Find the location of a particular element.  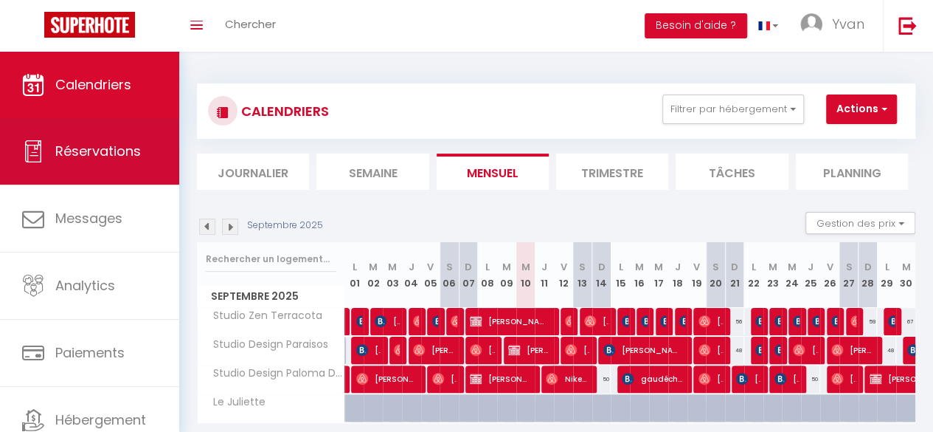

div: 56 is located at coordinates (735, 321).